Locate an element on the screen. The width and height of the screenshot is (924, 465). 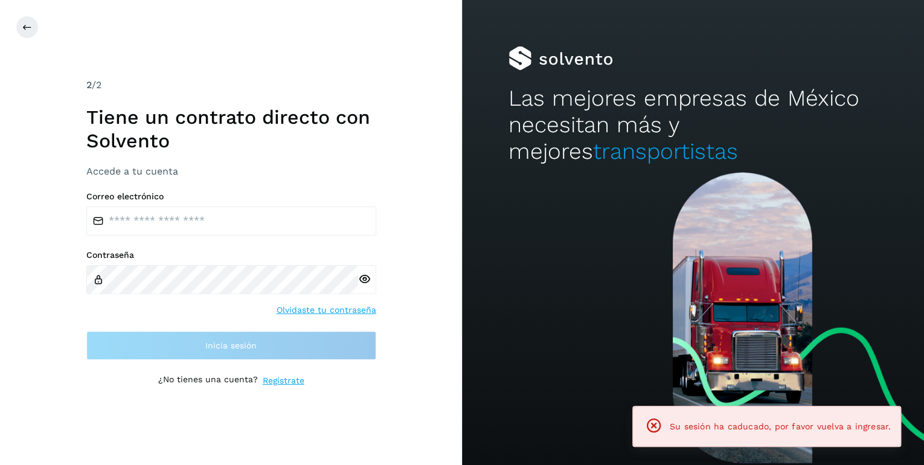
h2: Las mejores empresas de México necesitan más y mejores is located at coordinates (693, 125).